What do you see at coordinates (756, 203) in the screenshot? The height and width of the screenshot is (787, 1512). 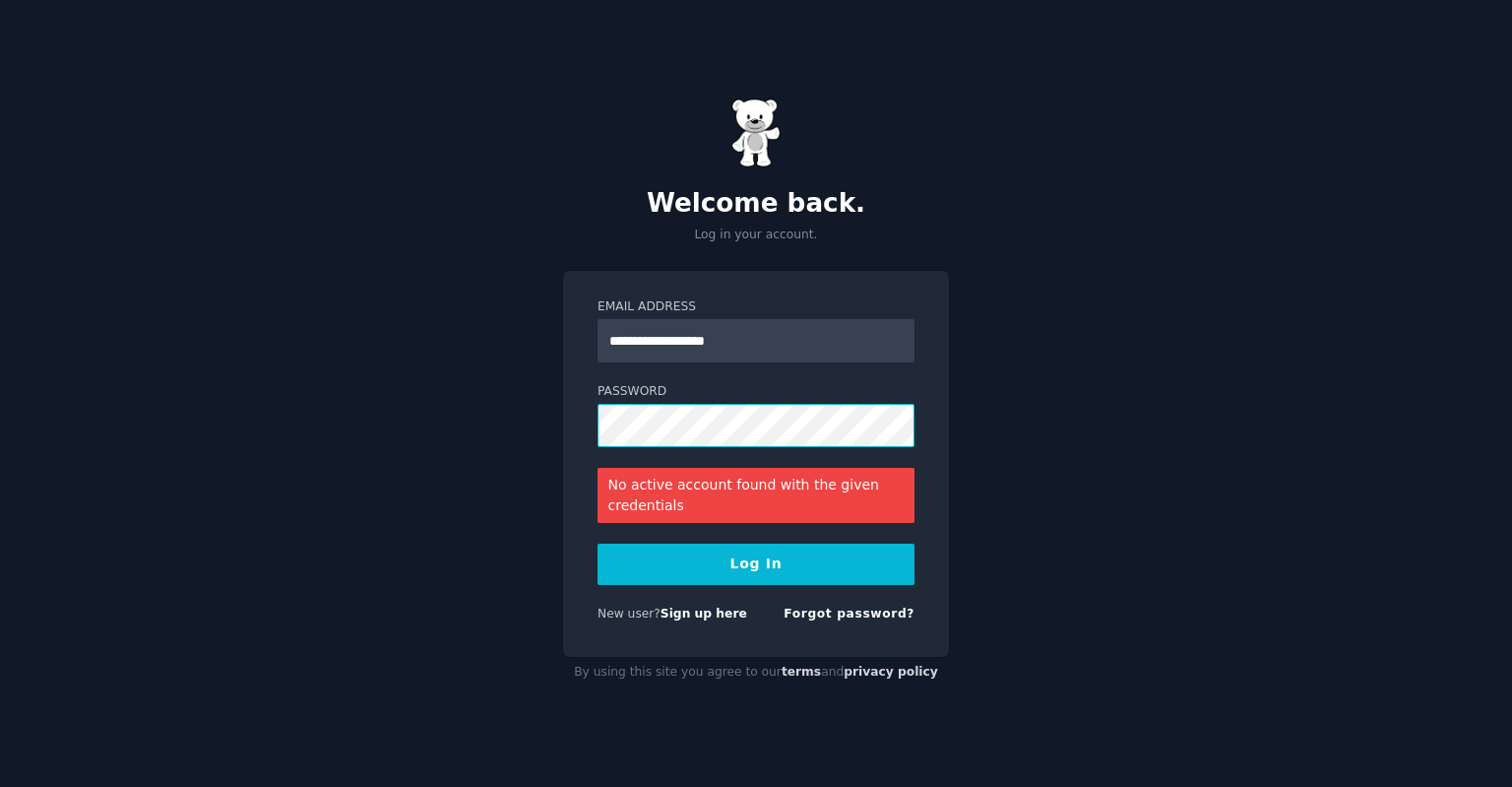 I see `h2: Welcome back.` at bounding box center [756, 203].